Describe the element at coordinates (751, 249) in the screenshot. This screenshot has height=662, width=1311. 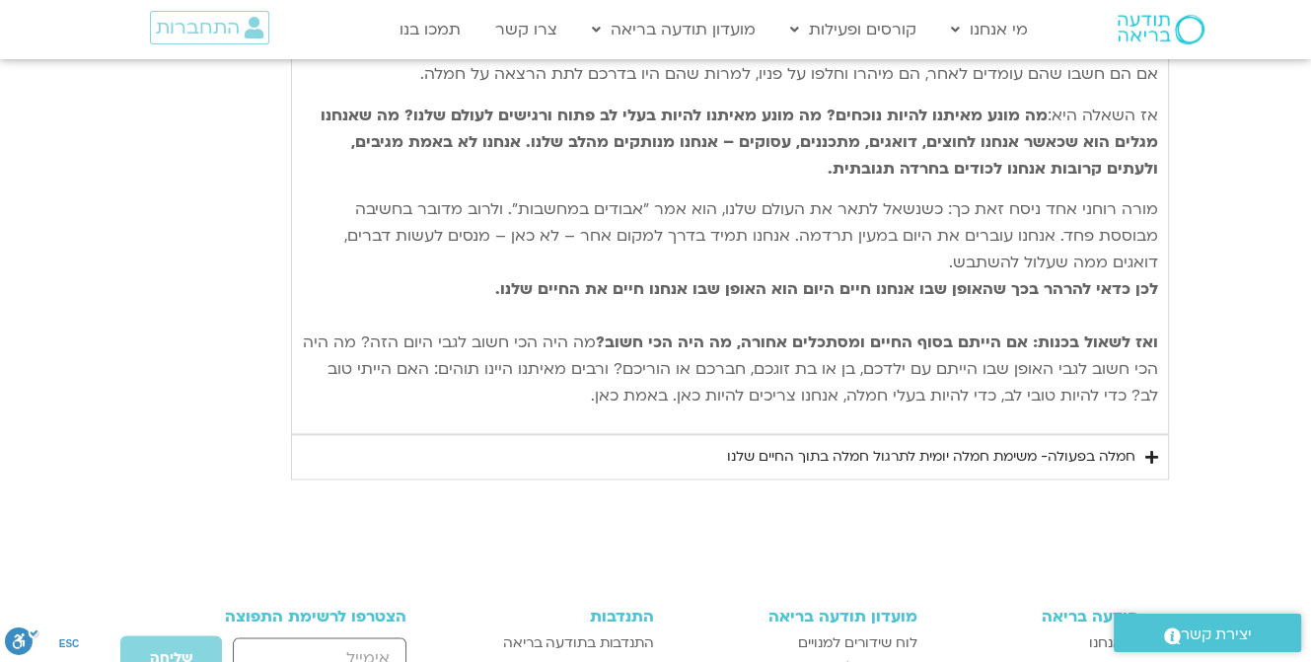
I see `span: מורה רוחני אחד ניסח זאת כך: כשנשאל לתאר את העולם שלנו, הוא אמר "אבודים במחשבות". ולרוב מדובר בחשי...` at that location.